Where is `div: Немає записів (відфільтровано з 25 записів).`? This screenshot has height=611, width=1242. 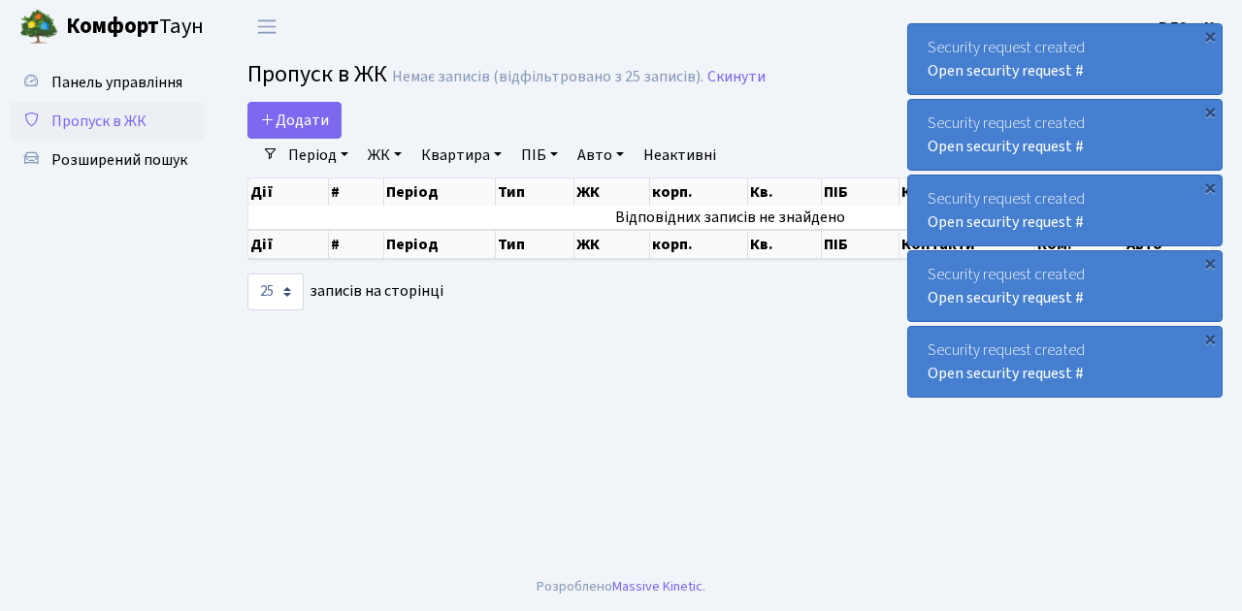
div: Немає записів (відфільтровано з 25 записів). is located at coordinates (547, 77).